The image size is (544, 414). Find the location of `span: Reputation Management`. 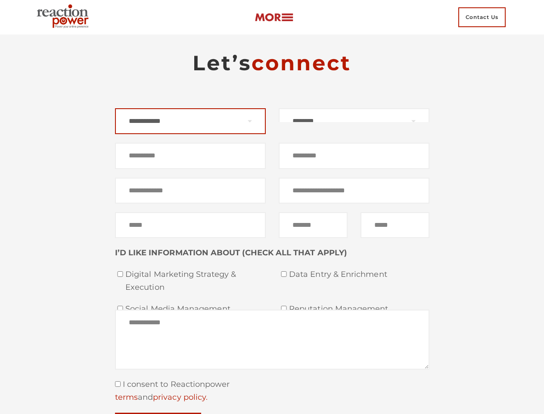

span: Reputation Management is located at coordinates (360, 309).